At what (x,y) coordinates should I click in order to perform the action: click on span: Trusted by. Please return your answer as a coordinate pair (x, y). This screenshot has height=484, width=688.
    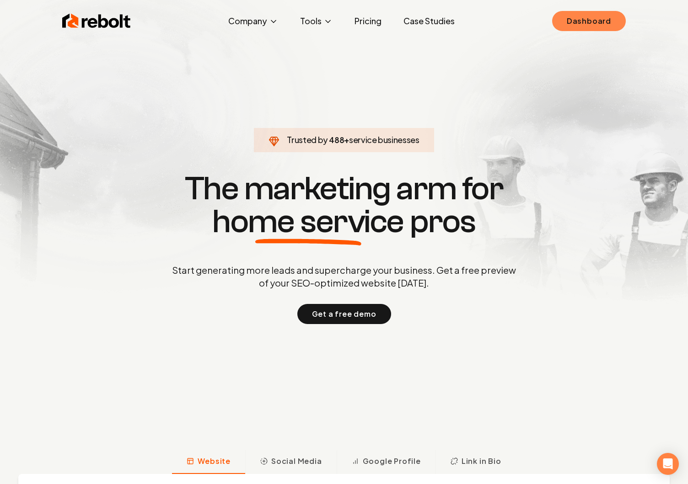
    Looking at the image, I should click on (307, 140).